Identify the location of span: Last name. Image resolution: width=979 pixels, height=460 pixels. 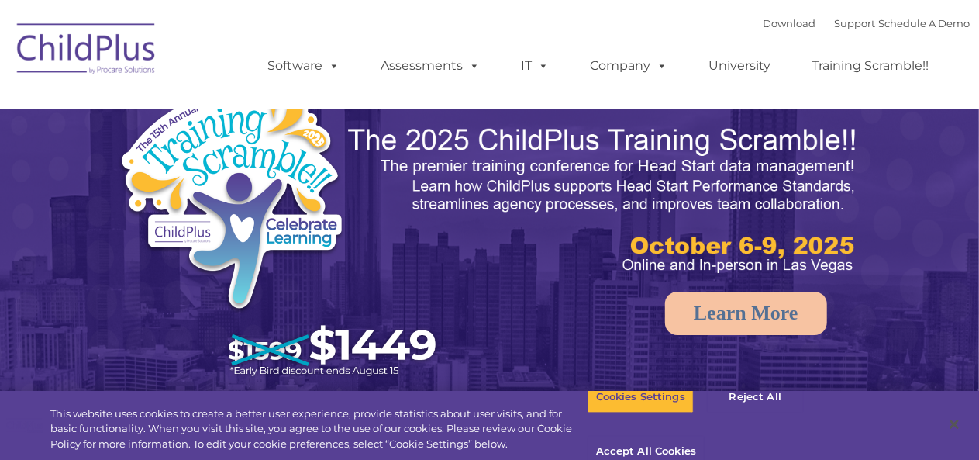
(239, 108).